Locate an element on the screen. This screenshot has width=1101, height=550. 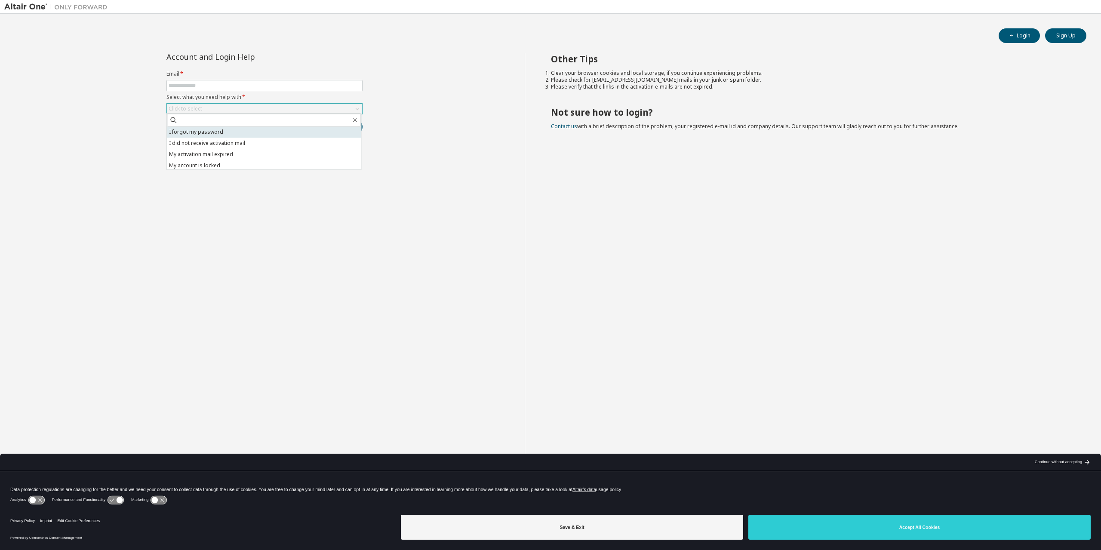
li: Please verify that the links in the activation e-mails are not expired. is located at coordinates (811, 87).